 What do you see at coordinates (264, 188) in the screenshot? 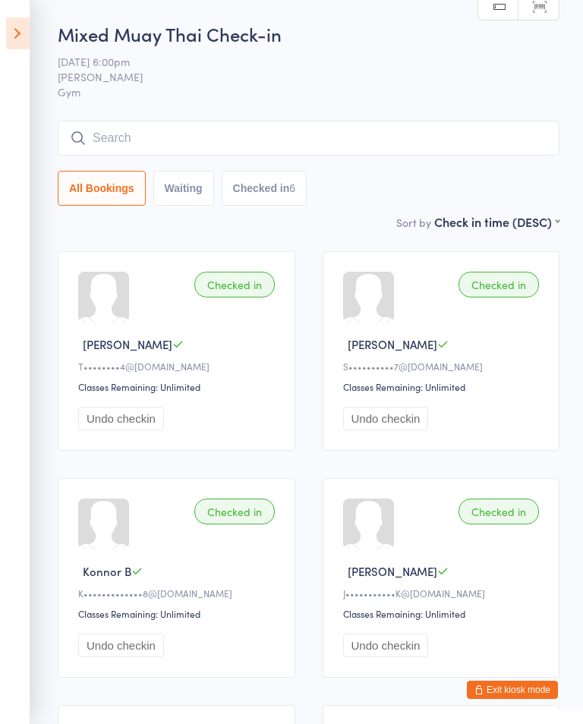
I see `button: Checked in6` at bounding box center [264, 188].